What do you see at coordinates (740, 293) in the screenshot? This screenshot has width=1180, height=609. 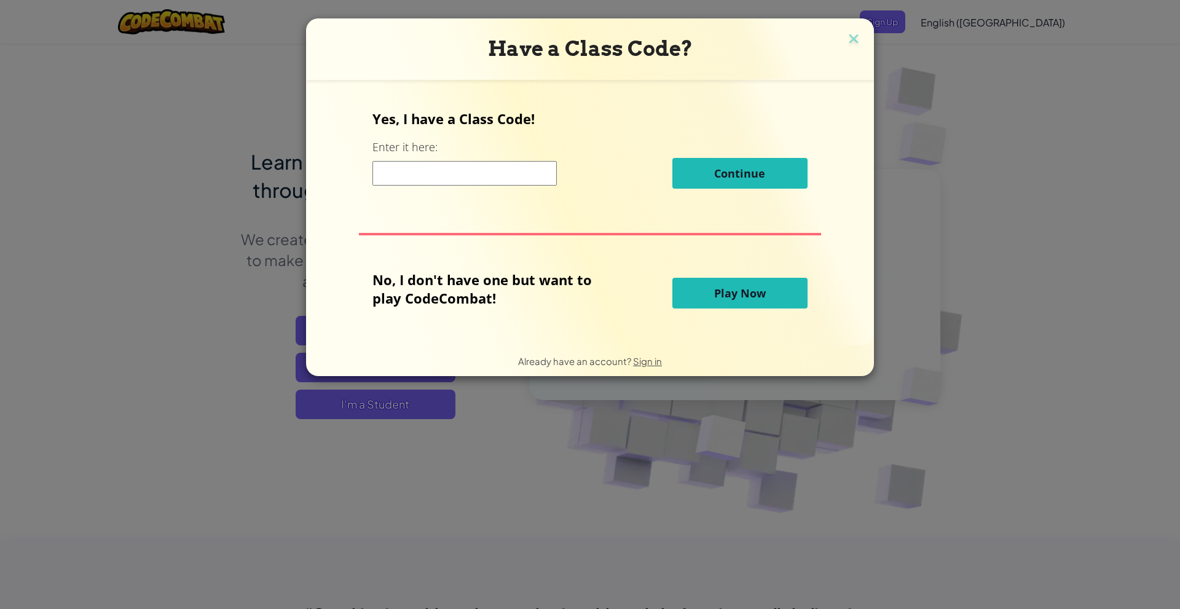 I see `span: Play Now` at bounding box center [740, 293].